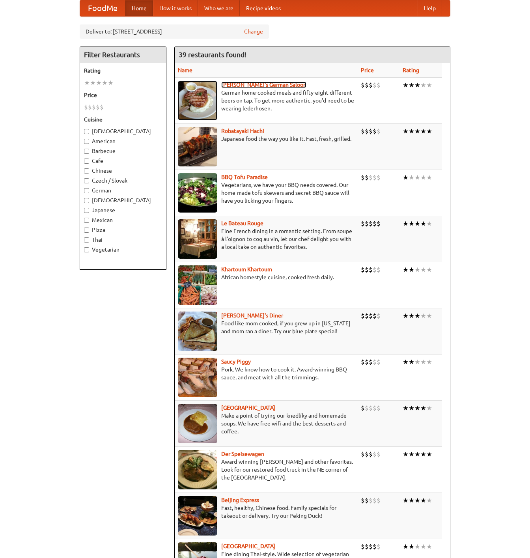  What do you see at coordinates (198, 239) in the screenshot?
I see `img: bateaurouge.jpg` at bounding box center [198, 239].